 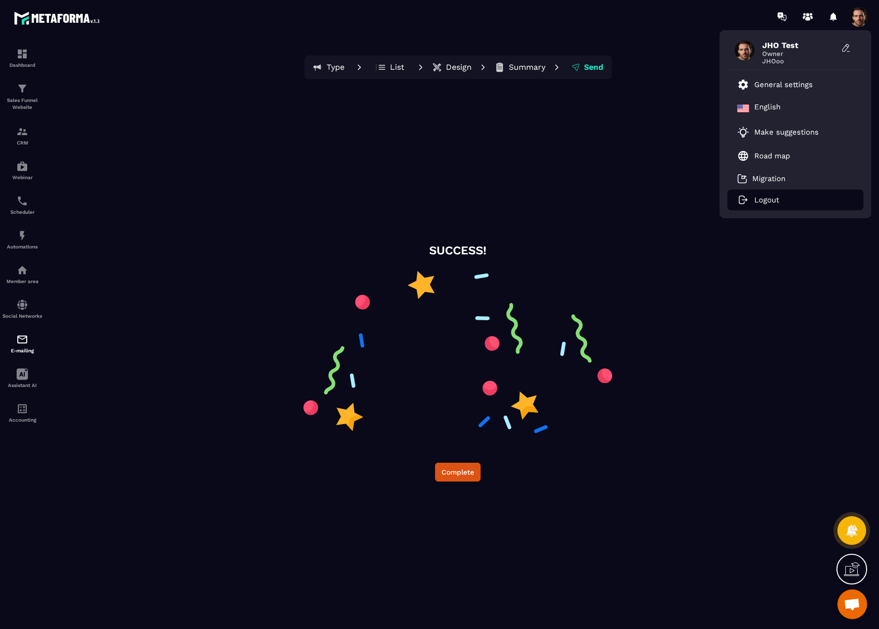 What do you see at coordinates (458, 472) in the screenshot?
I see `button: Complete` at bounding box center [458, 472].